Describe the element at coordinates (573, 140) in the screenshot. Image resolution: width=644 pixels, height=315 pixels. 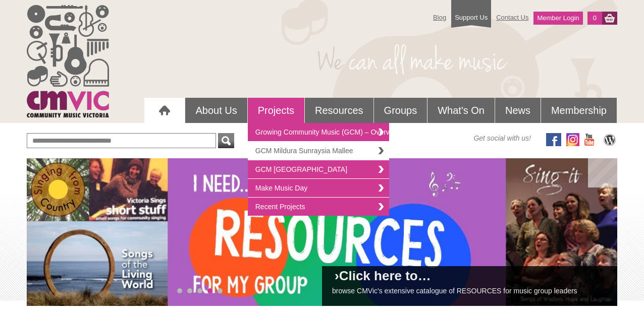
I see `img: icon-instagram.png` at that location.